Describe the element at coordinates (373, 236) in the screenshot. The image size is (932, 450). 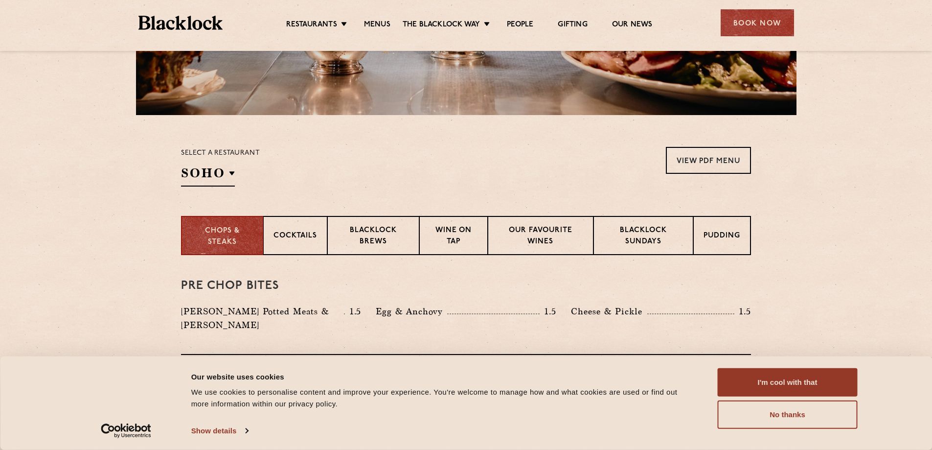
I see `p: Blacklock Brews` at that location.